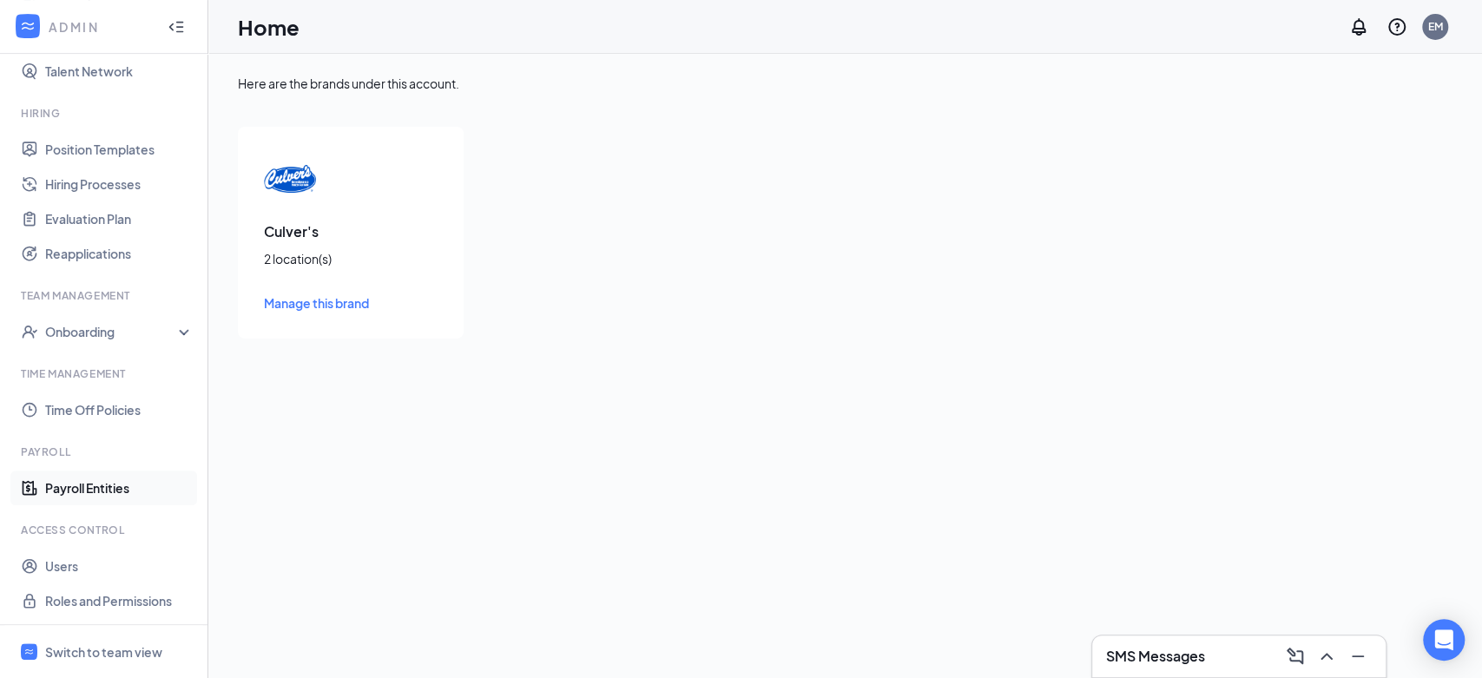  What do you see at coordinates (845, 83) in the screenshot?
I see `div: Here are the brands under this account.` at bounding box center [845, 83].